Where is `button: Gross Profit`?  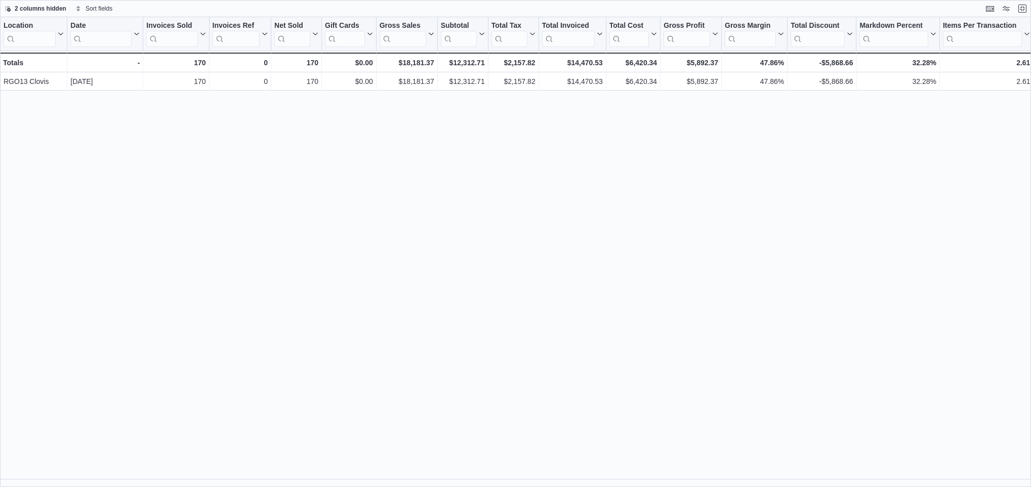
button: Gross Profit is located at coordinates (691, 34).